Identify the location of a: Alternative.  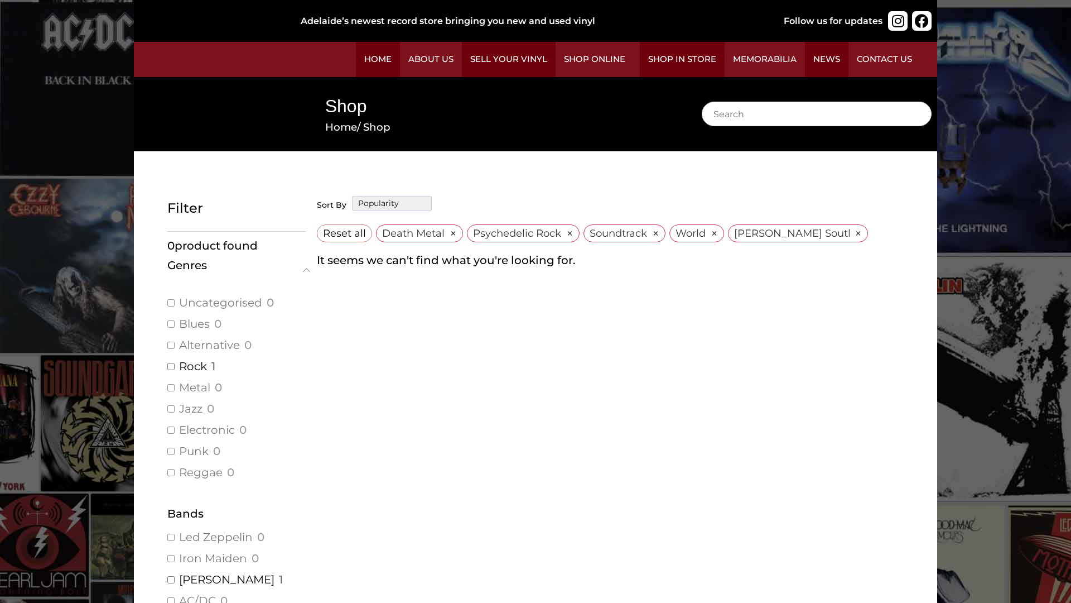
(209, 345).